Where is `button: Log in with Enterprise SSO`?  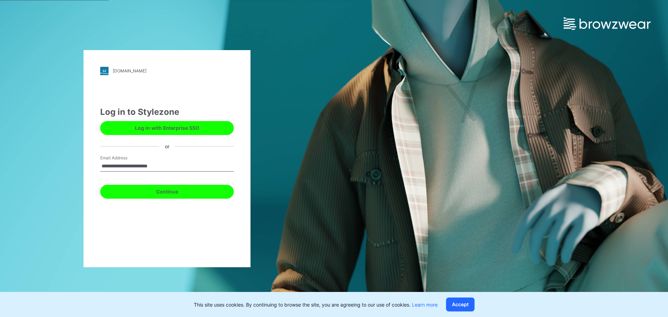
button: Log in with Enterprise SSO is located at coordinates (167, 128).